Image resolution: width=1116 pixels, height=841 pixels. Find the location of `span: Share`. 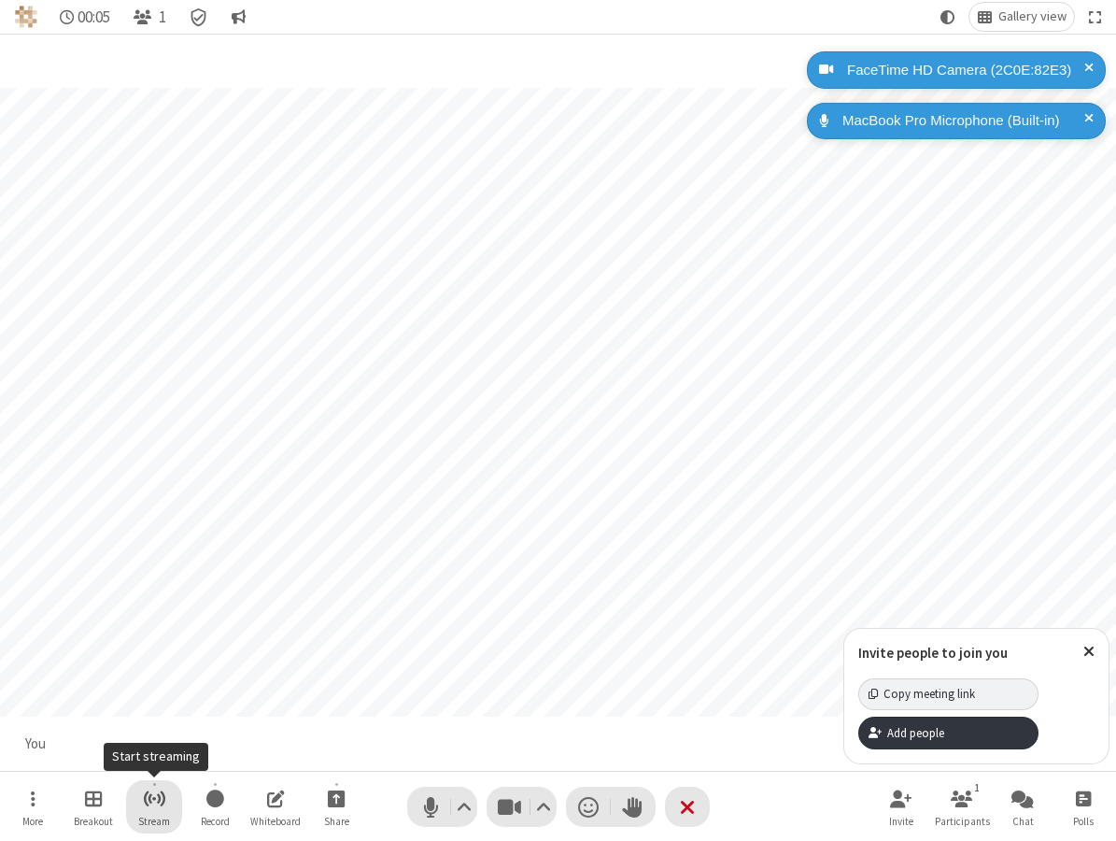

span: Share is located at coordinates (336, 821).